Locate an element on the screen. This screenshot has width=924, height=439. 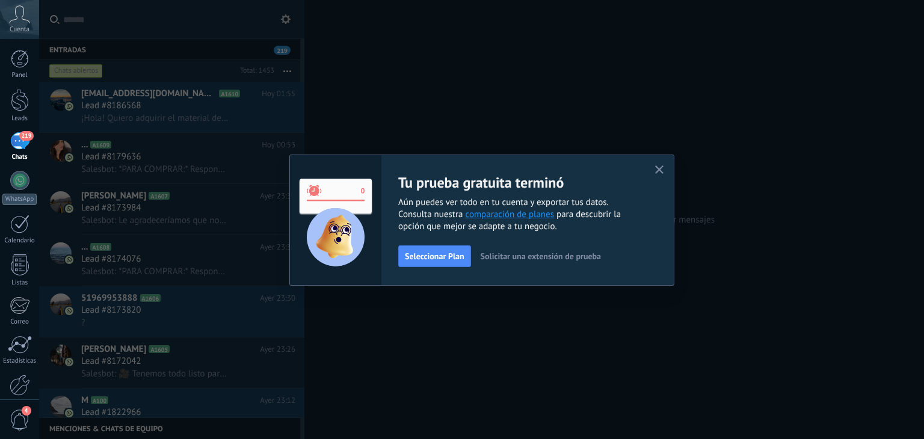
span: Cuenta is located at coordinates (19, 29).